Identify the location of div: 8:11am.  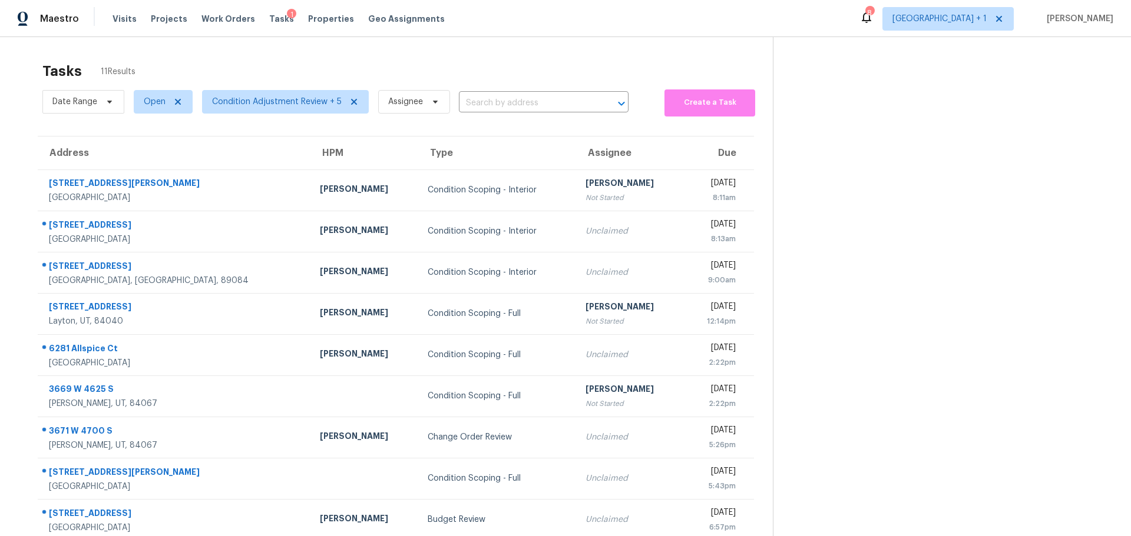
(714, 198).